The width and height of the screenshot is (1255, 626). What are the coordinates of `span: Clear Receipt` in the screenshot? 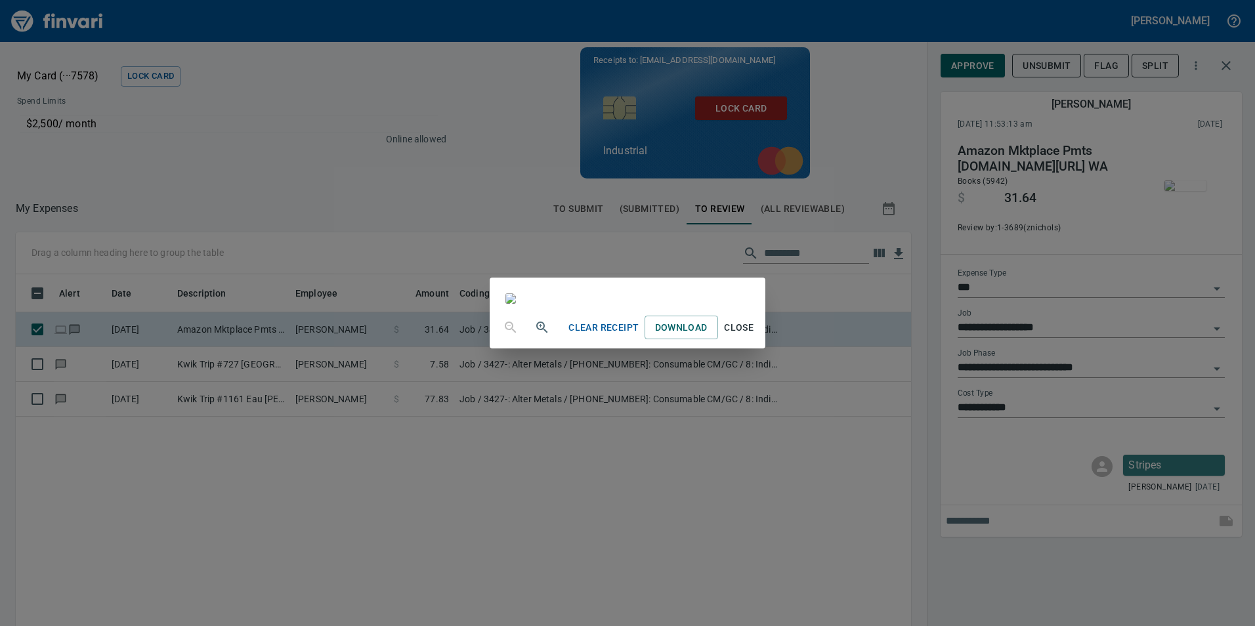 It's located at (603, 327).